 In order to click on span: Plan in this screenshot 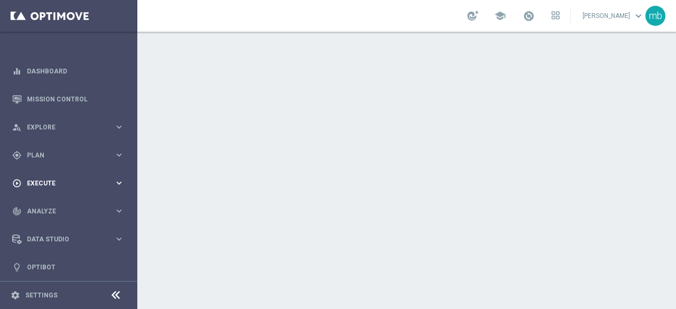, I will do `click(70, 155)`.